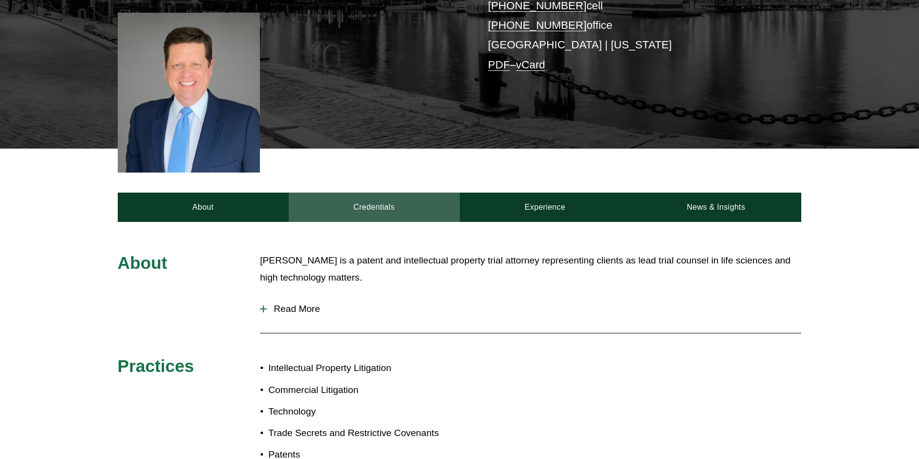 Image resolution: width=919 pixels, height=459 pixels. I want to click on span: Practices, so click(156, 365).